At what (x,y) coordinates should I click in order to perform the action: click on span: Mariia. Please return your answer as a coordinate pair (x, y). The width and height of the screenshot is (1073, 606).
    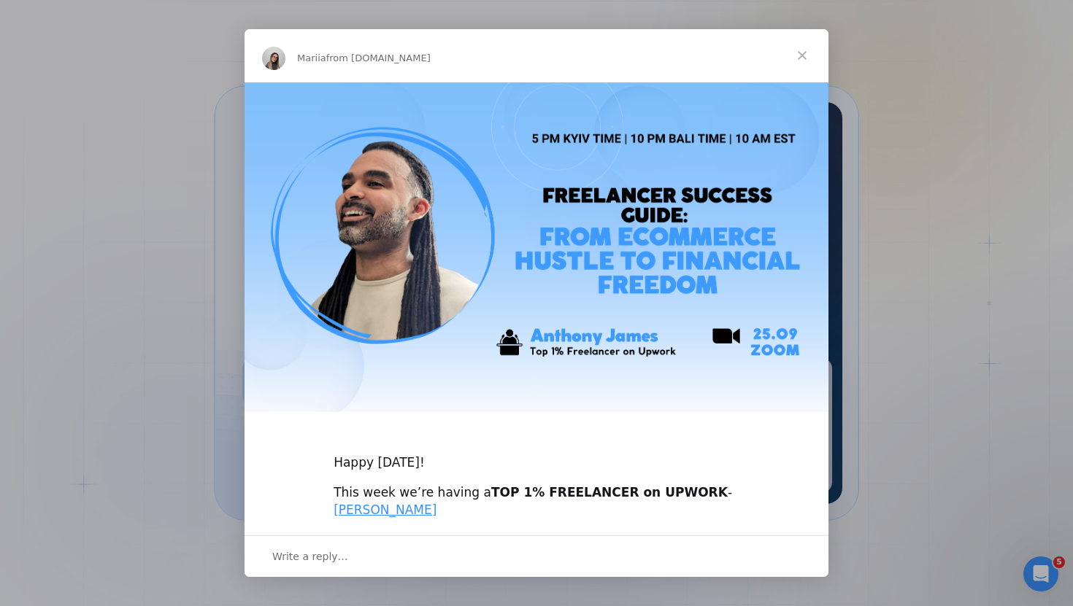
    Looking at the image, I should click on (312, 58).